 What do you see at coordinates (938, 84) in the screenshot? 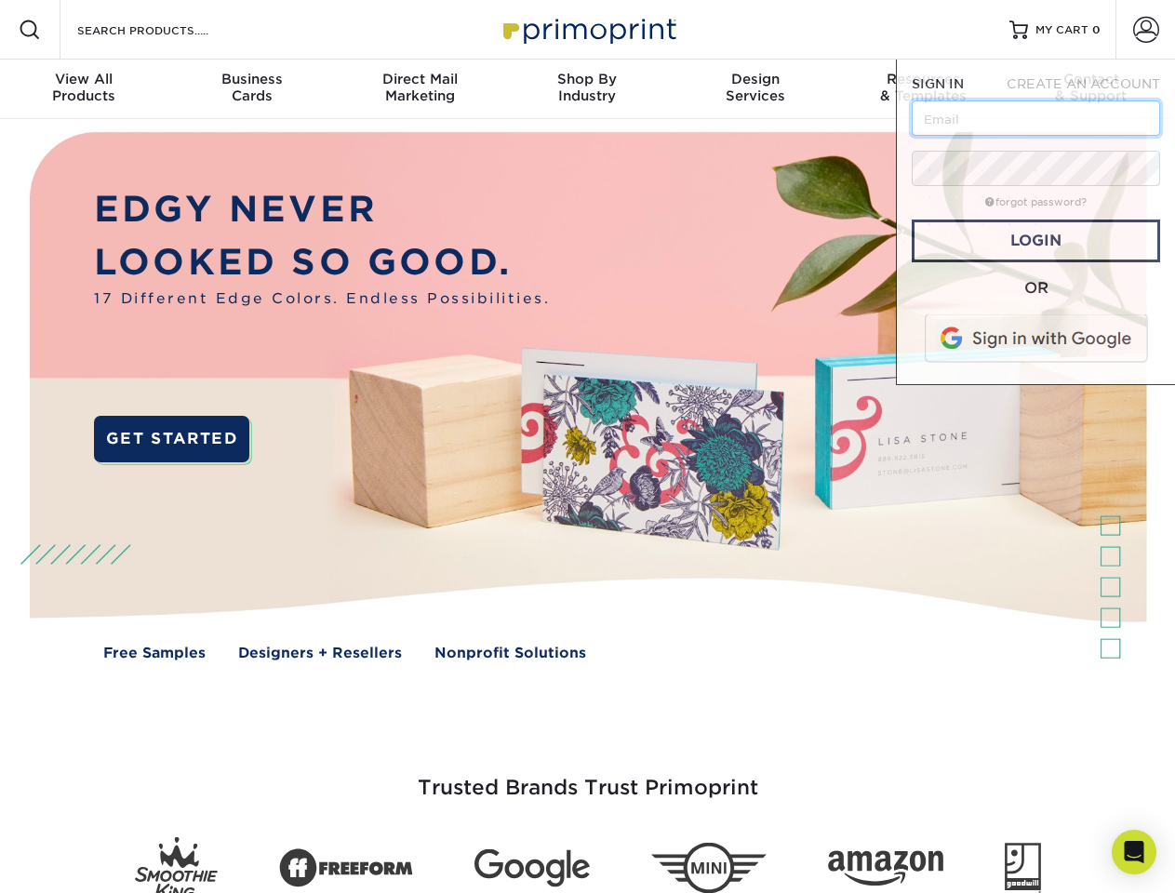
I see `span: SIGN IN` at bounding box center [938, 84].